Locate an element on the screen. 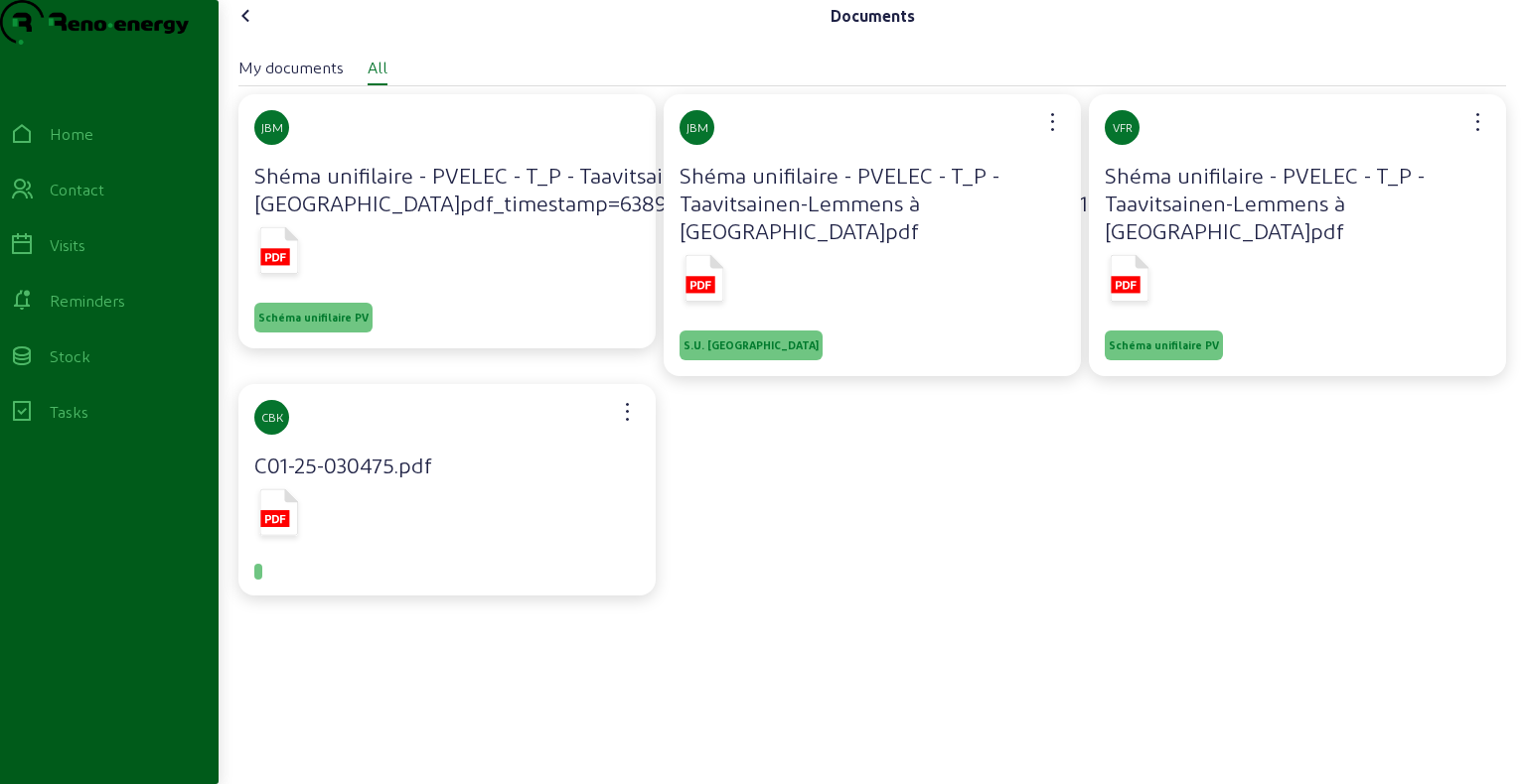 Image resolution: width=1526 pixels, height=784 pixels. div: My documents is located at coordinates (291, 68).